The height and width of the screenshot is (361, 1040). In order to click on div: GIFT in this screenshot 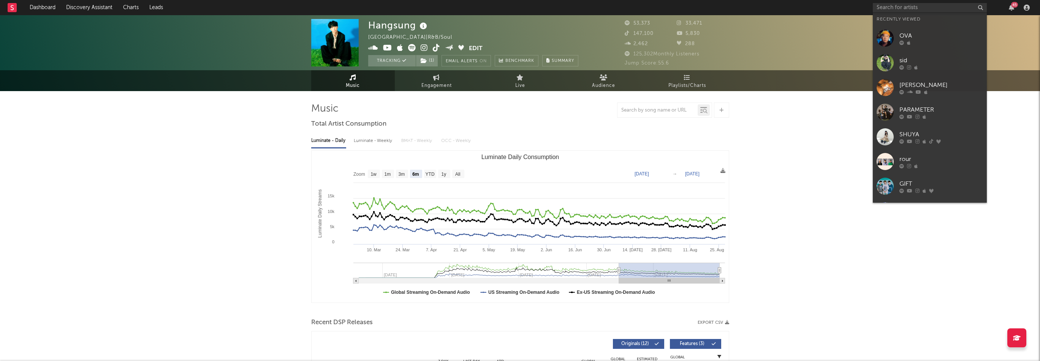, I will do `click(941, 184)`.